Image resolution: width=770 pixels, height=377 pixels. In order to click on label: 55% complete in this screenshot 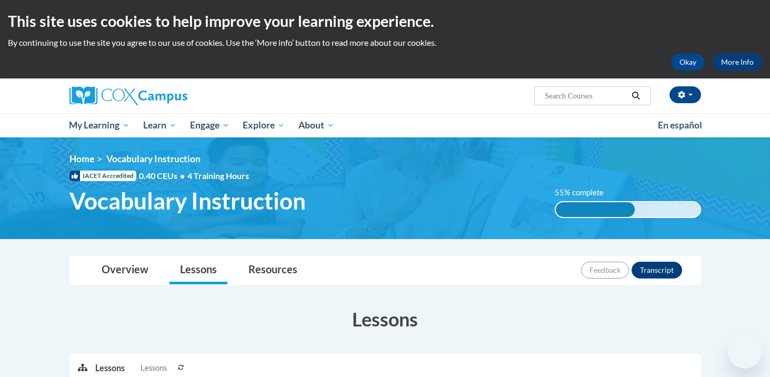, I will do `click(585, 193)`.